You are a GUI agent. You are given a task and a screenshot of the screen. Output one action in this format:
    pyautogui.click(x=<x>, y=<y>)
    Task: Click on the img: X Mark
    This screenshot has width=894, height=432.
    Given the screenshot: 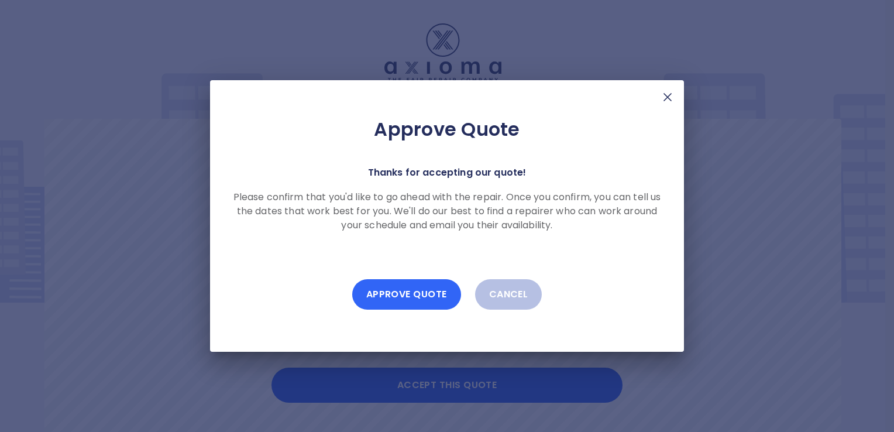 What is the action you would take?
    pyautogui.click(x=667, y=97)
    